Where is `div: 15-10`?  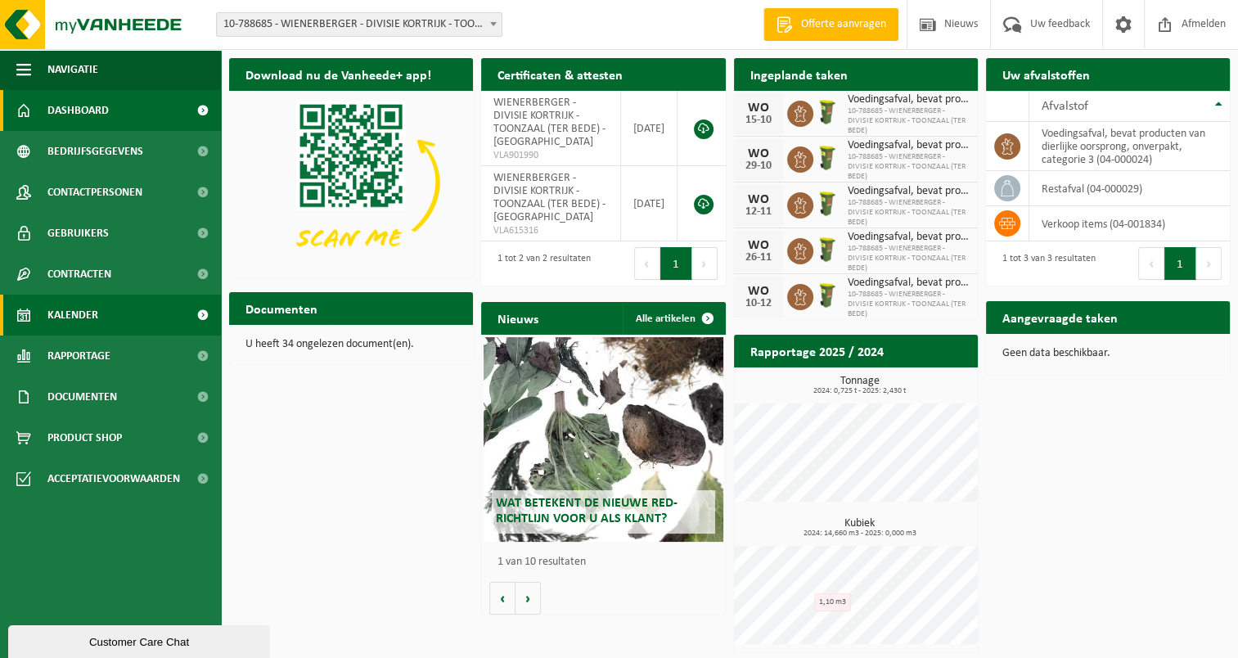 div: 15-10 is located at coordinates (759, 120).